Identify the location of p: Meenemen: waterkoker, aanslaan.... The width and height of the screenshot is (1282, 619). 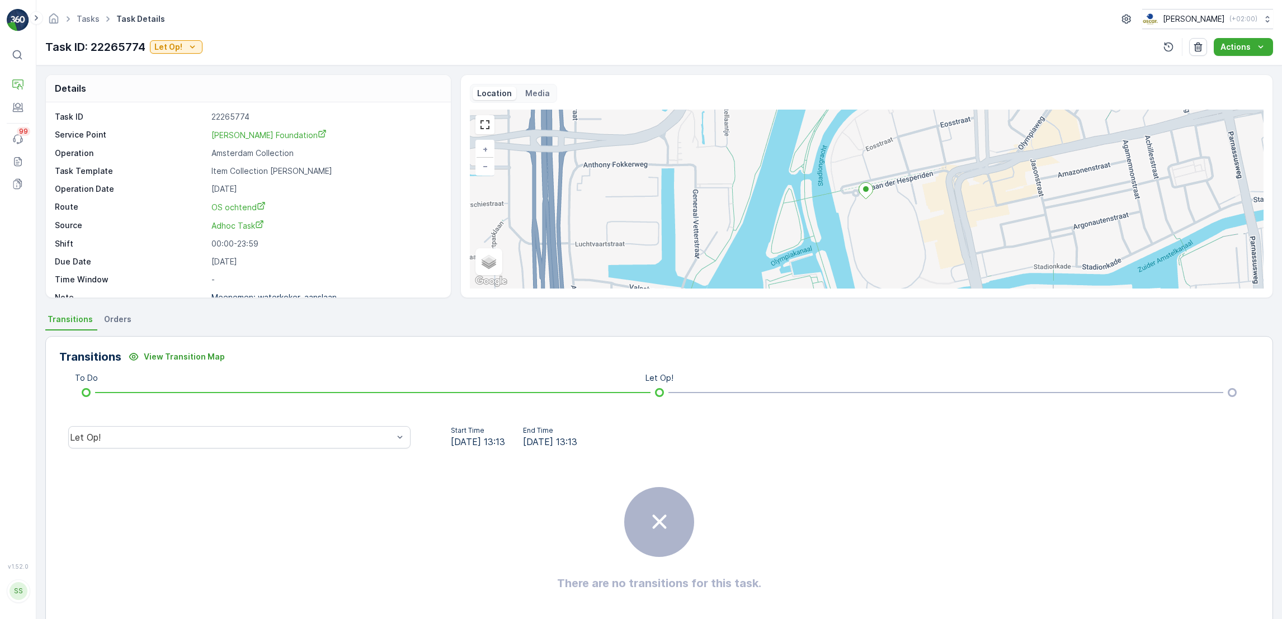
(277, 297).